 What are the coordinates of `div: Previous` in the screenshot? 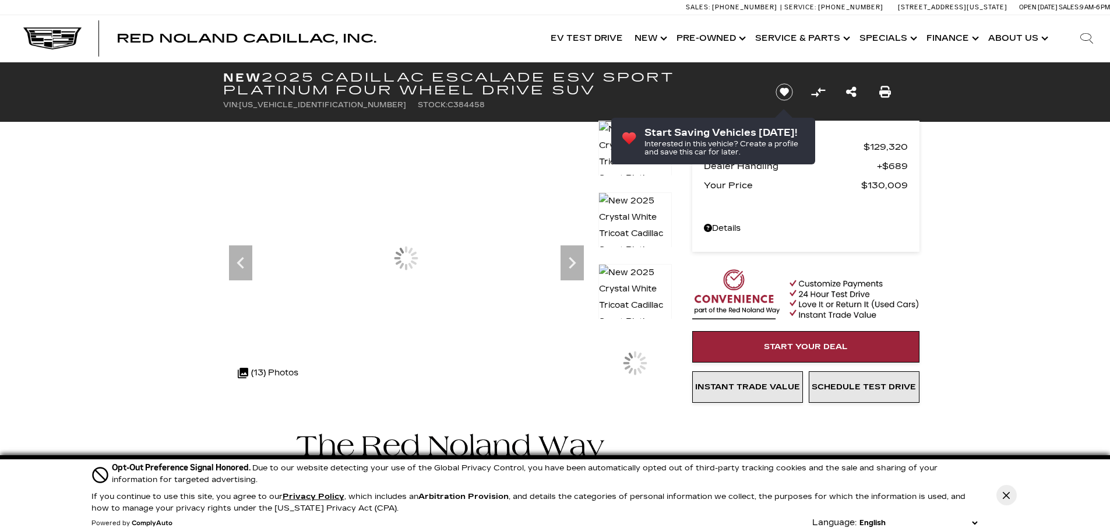 It's located at (241, 263).